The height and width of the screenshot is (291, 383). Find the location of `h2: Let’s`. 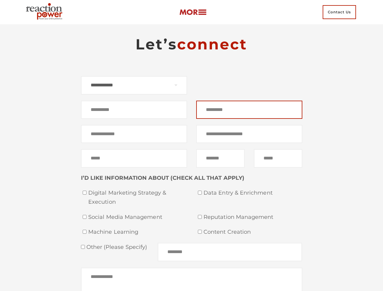

h2: Let’s is located at coordinates (192, 44).